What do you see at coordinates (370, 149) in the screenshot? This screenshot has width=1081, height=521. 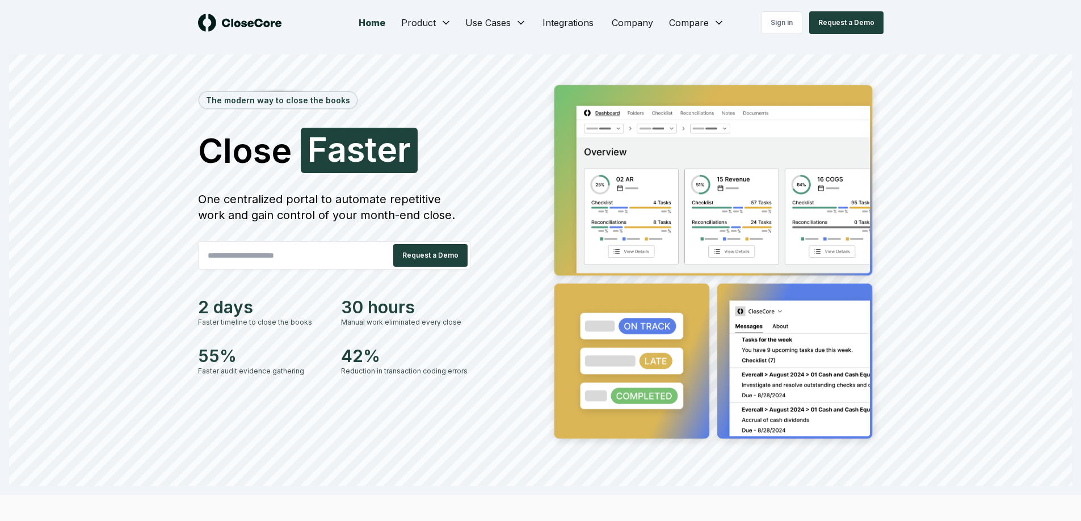 I see `span: t` at bounding box center [370, 149].